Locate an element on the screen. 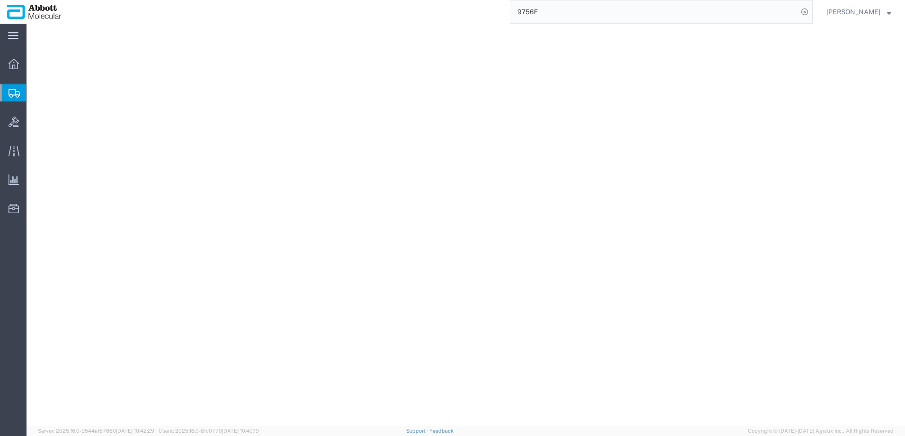 Image resolution: width=905 pixels, height=436 pixels. span: Server: 2025.16.0-9544af67660 is located at coordinates (96, 430).